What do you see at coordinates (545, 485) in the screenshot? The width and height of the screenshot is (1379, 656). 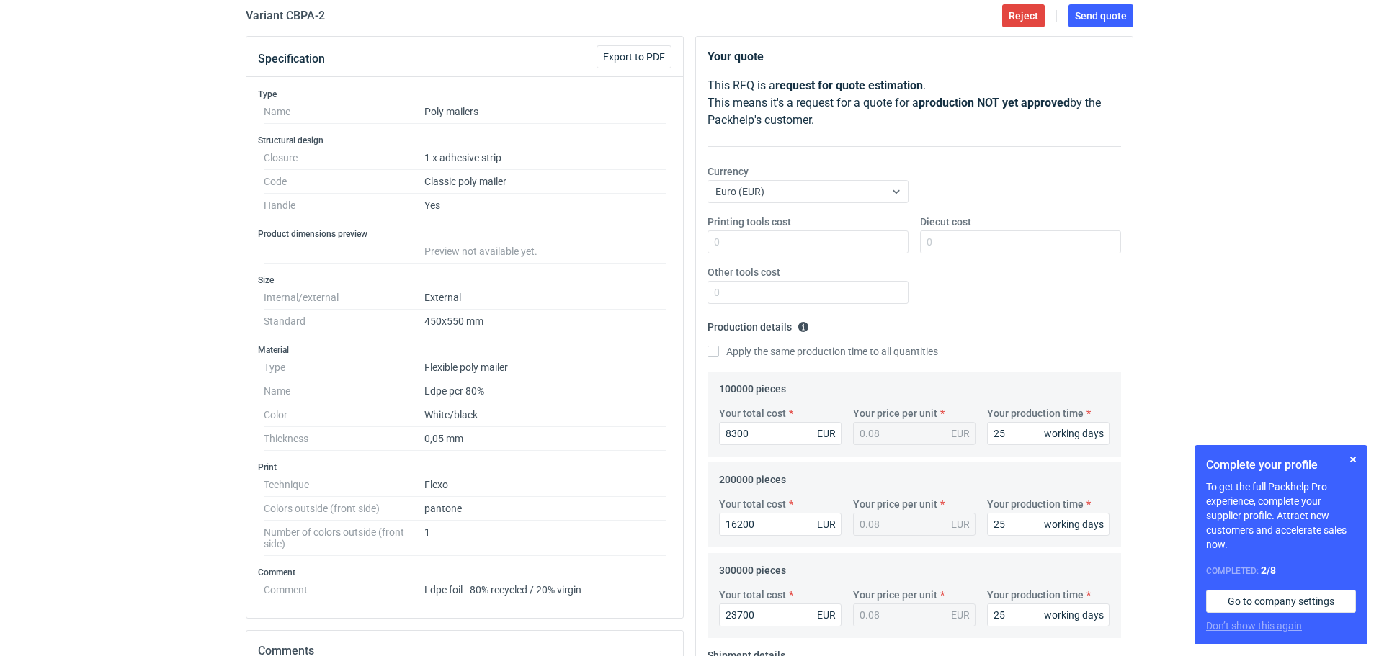 I see `dd: Flexo` at bounding box center [545, 485].